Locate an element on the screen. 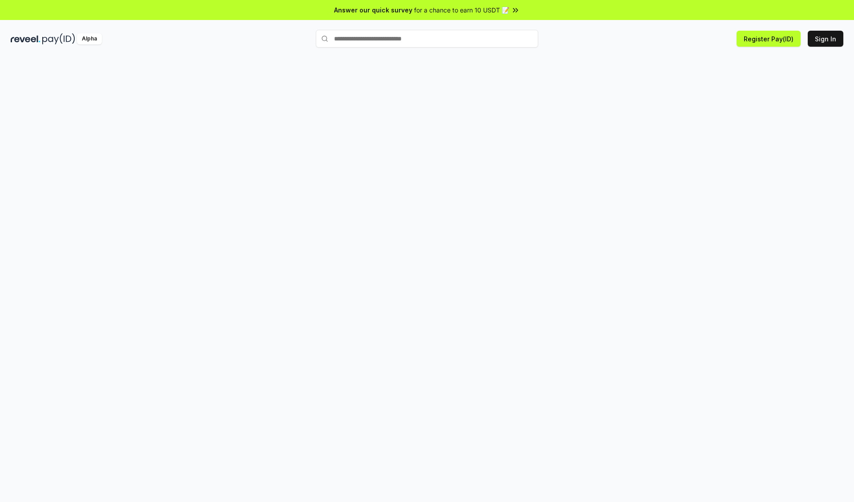 The image size is (854, 502). div: Alpha is located at coordinates (89, 39).